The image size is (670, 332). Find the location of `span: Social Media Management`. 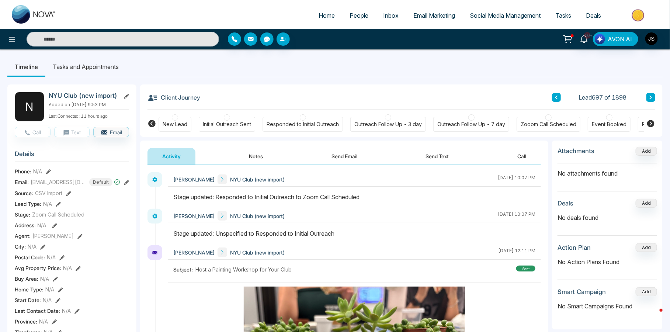

span: Social Media Management is located at coordinates (505, 15).